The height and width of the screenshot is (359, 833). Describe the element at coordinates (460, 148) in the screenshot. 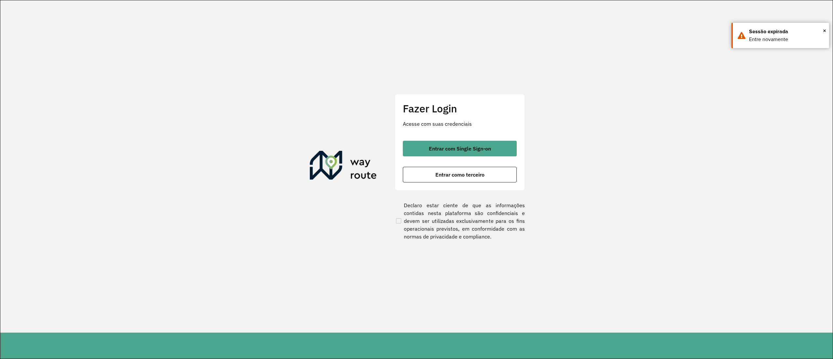

I see `span: Entrar com Single Sign-on` at that location.